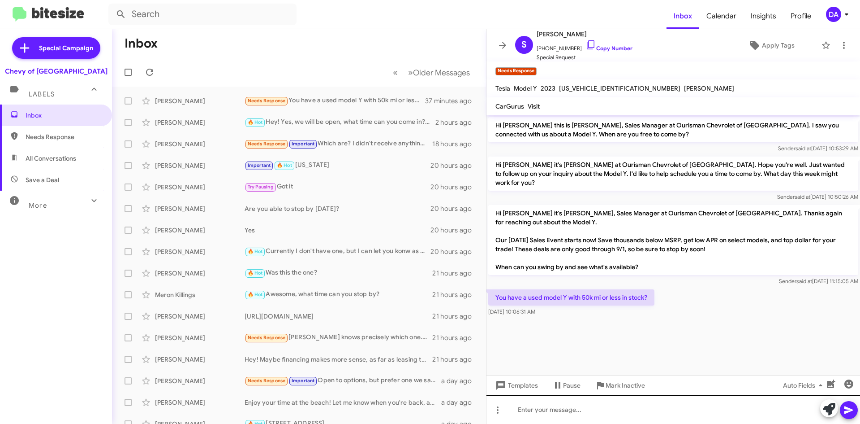 This screenshot has height=424, width=860. What do you see at coordinates (141, 43) in the screenshot?
I see `h1: Inbox` at bounding box center [141, 43].